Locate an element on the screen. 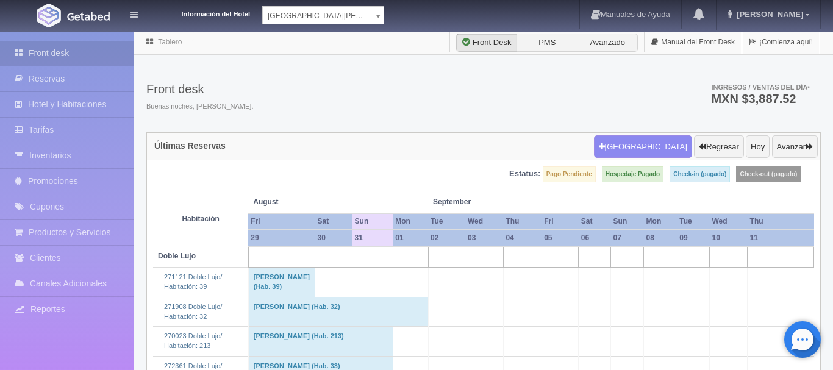 The image size is (833, 370). a: 271908 Doble Lujo/Habitación: 32 is located at coordinates (193, 312).